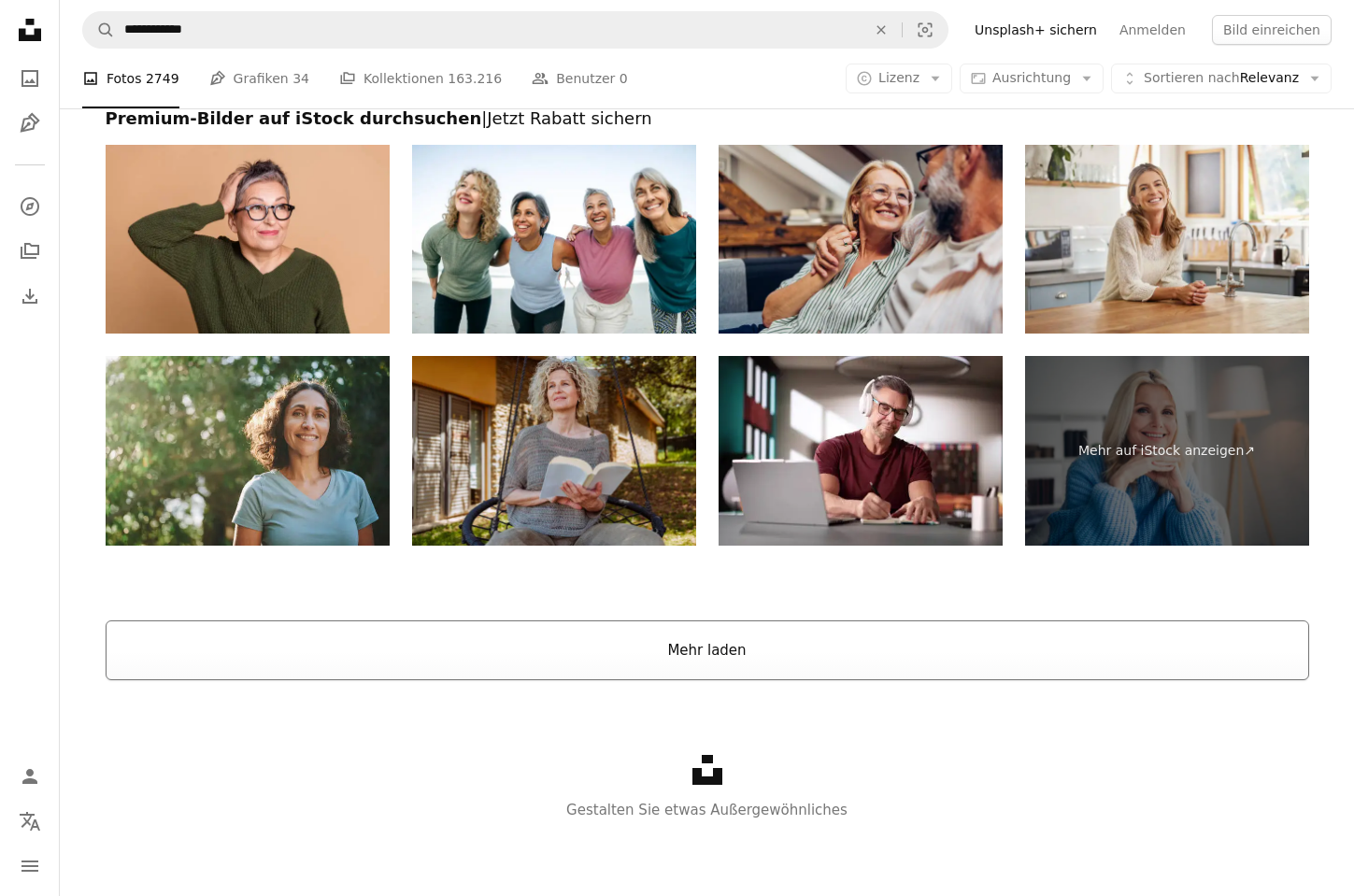  Describe the element at coordinates (515, 30) in the screenshot. I see `form: Finden Sie Bildmaterial auf der ganzen Webseite` at that location.